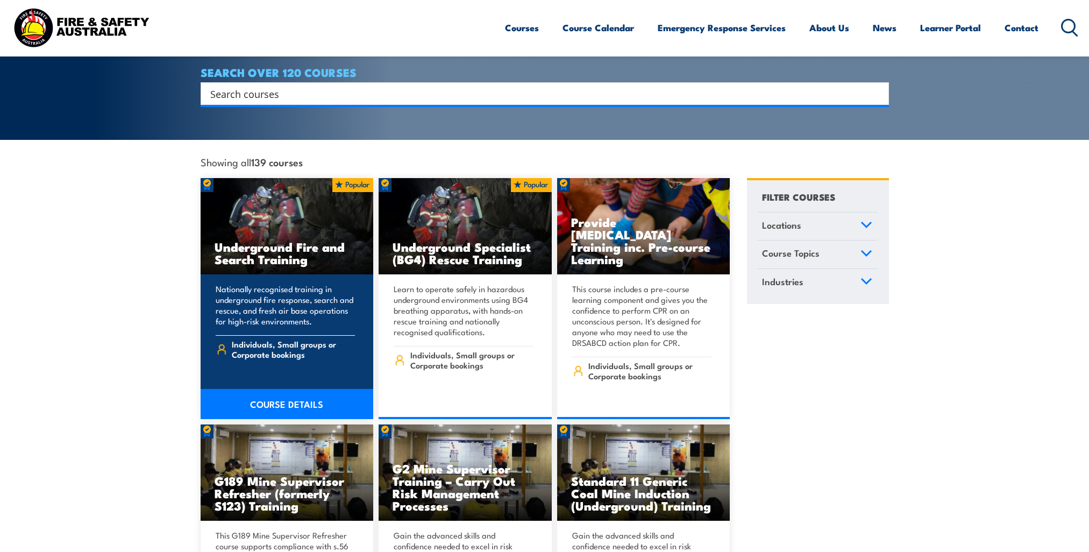 This screenshot has height=552, width=1089. What do you see at coordinates (817, 283) in the screenshot?
I see `a: Industries` at bounding box center [817, 283].